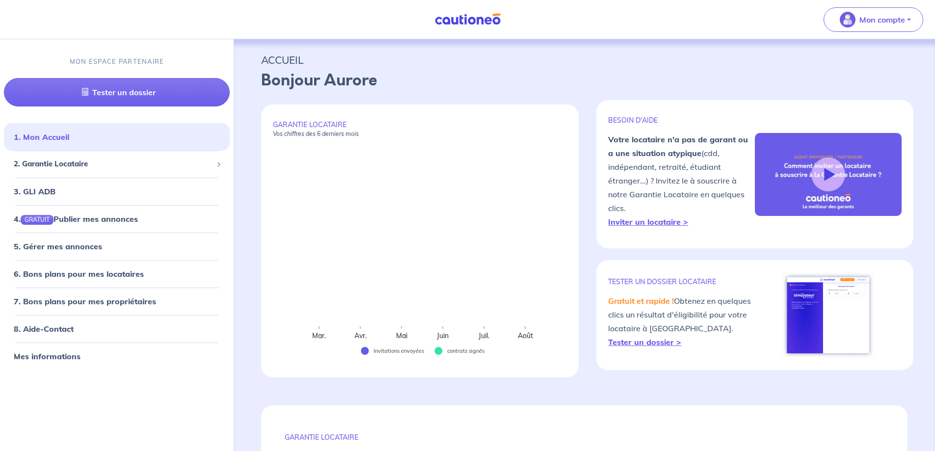  I want to click on a: 4.GRATUITPublier mes annonces, so click(76, 219).